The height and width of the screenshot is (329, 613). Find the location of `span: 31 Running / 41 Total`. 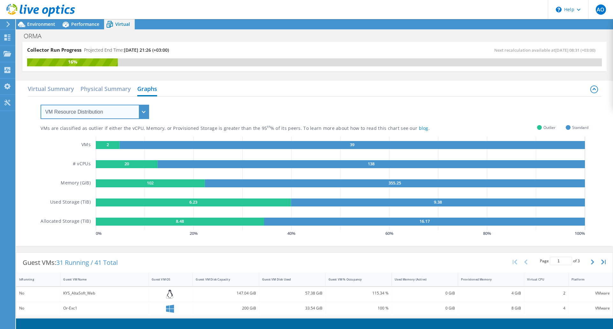

span: 31 Running / 41 Total is located at coordinates (87, 263).